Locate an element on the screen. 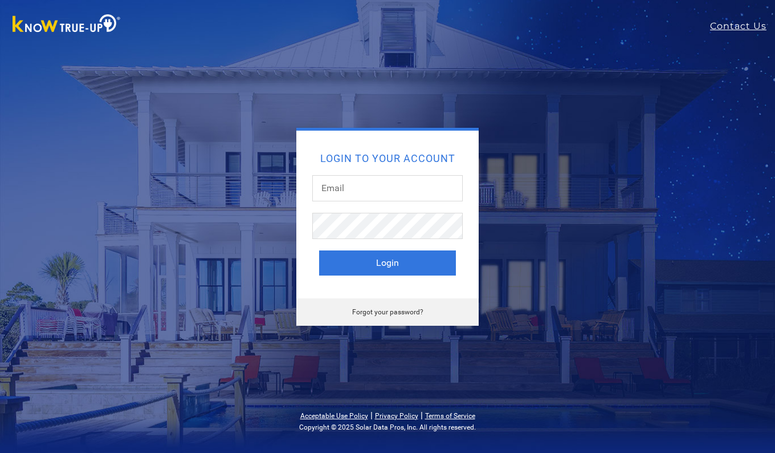 Image resolution: width=775 pixels, height=453 pixels. button: Login is located at coordinates (388, 263).